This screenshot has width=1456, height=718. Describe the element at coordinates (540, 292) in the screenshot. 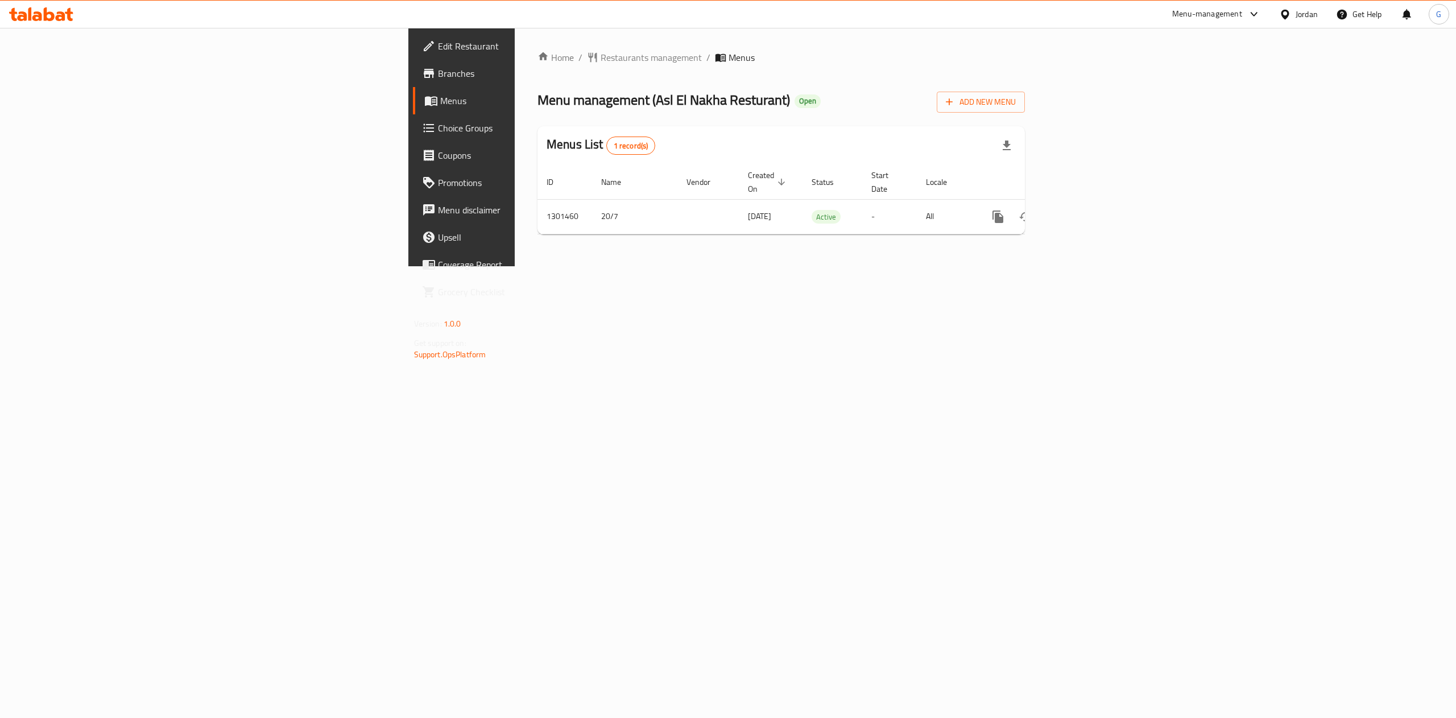

I see `span: Grocery Checklist` at that location.